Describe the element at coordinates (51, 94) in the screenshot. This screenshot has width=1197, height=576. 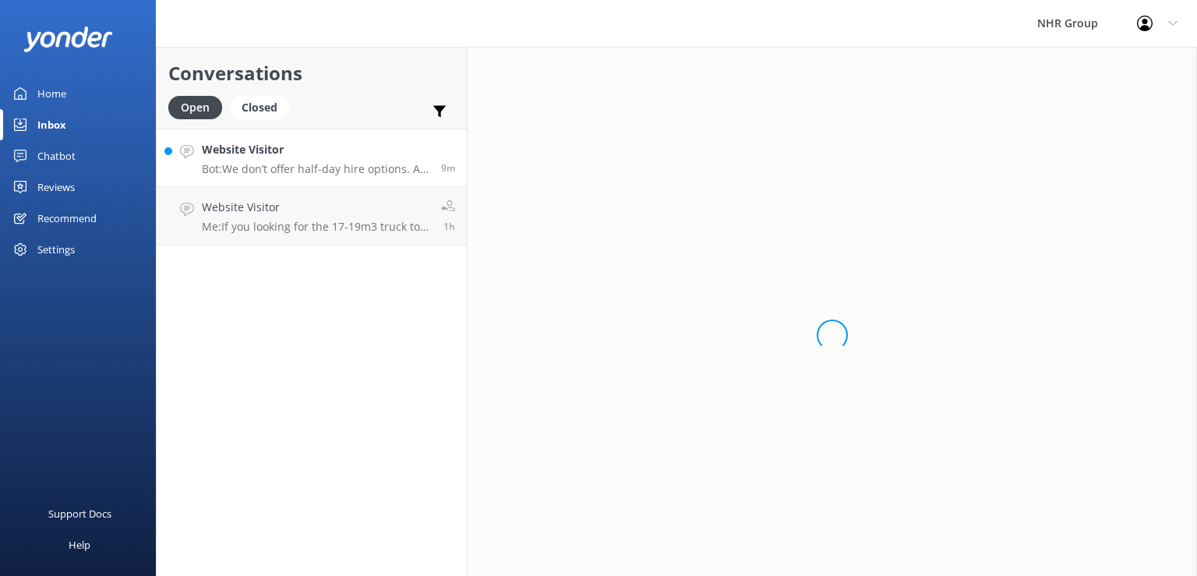
I see `div: Home` at that location.